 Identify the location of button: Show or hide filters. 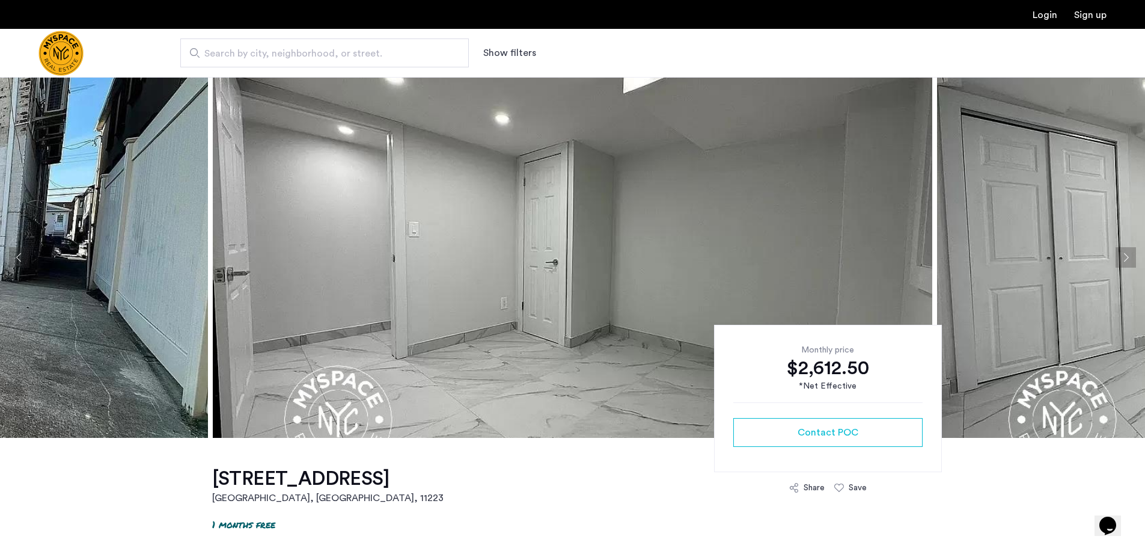
(510, 53).